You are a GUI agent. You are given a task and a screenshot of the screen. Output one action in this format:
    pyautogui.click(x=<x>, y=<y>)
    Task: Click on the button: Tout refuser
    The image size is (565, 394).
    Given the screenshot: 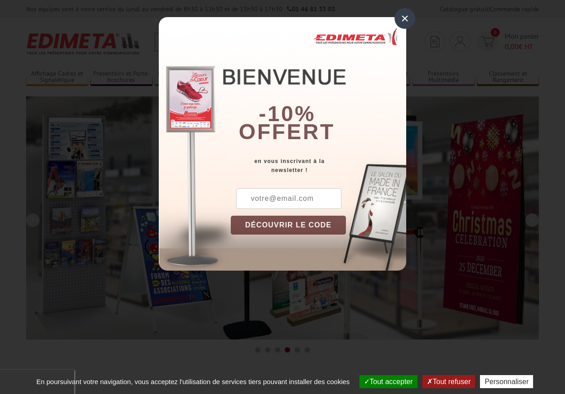 What is the action you would take?
    pyautogui.click(x=449, y=381)
    